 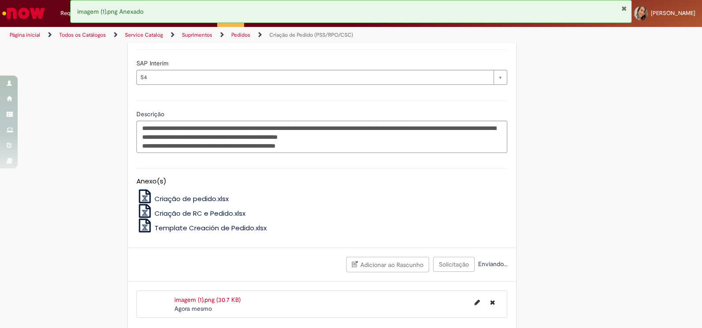 I want to click on span: Descrição, so click(x=151, y=114).